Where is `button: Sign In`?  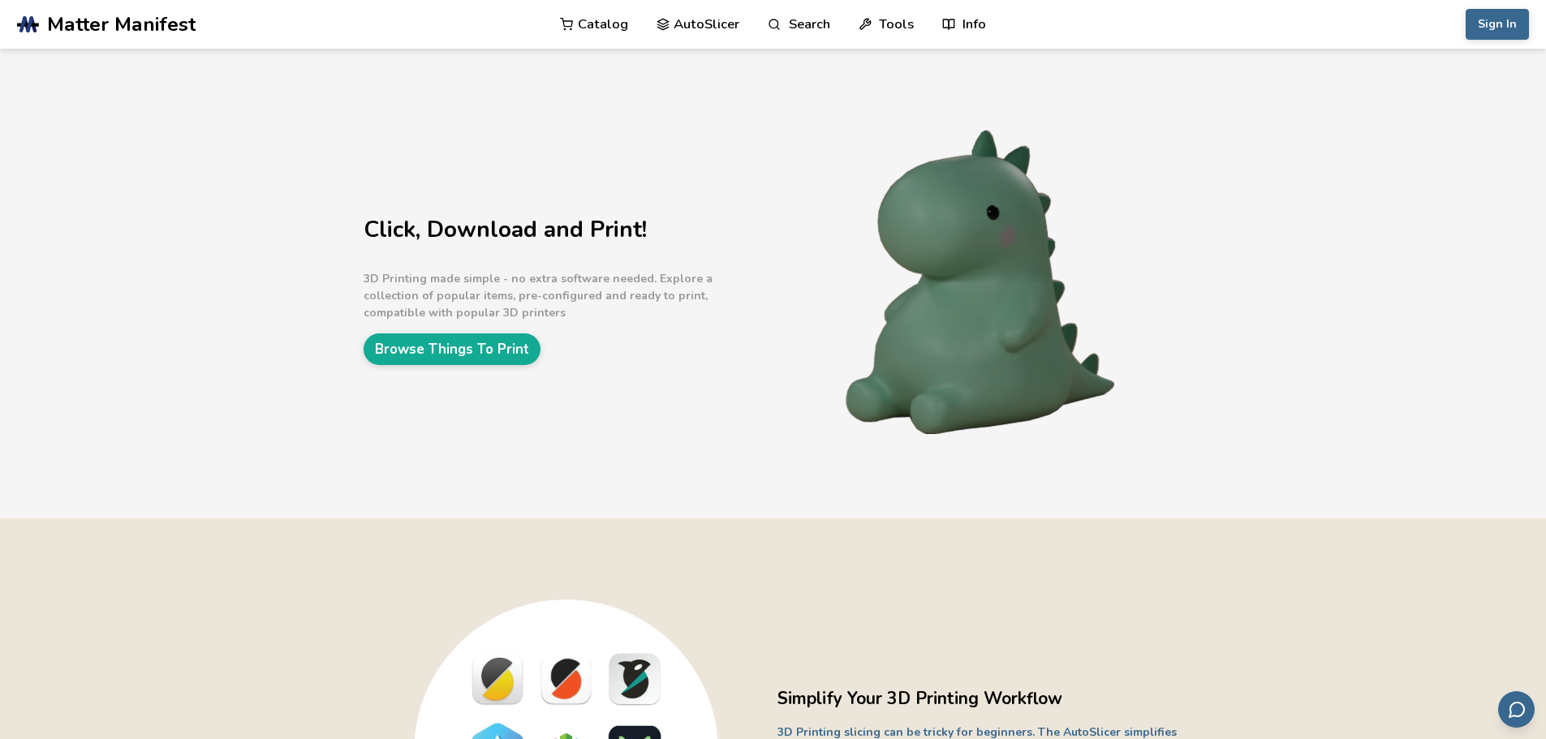
button: Sign In is located at coordinates (1497, 24).